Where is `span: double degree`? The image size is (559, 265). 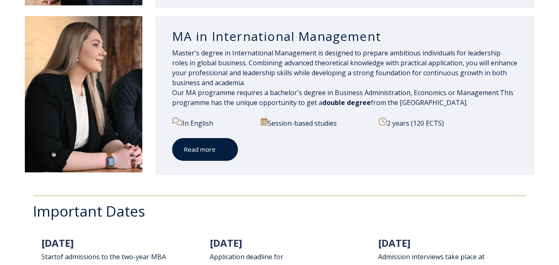 span: double degree is located at coordinates (346, 103).